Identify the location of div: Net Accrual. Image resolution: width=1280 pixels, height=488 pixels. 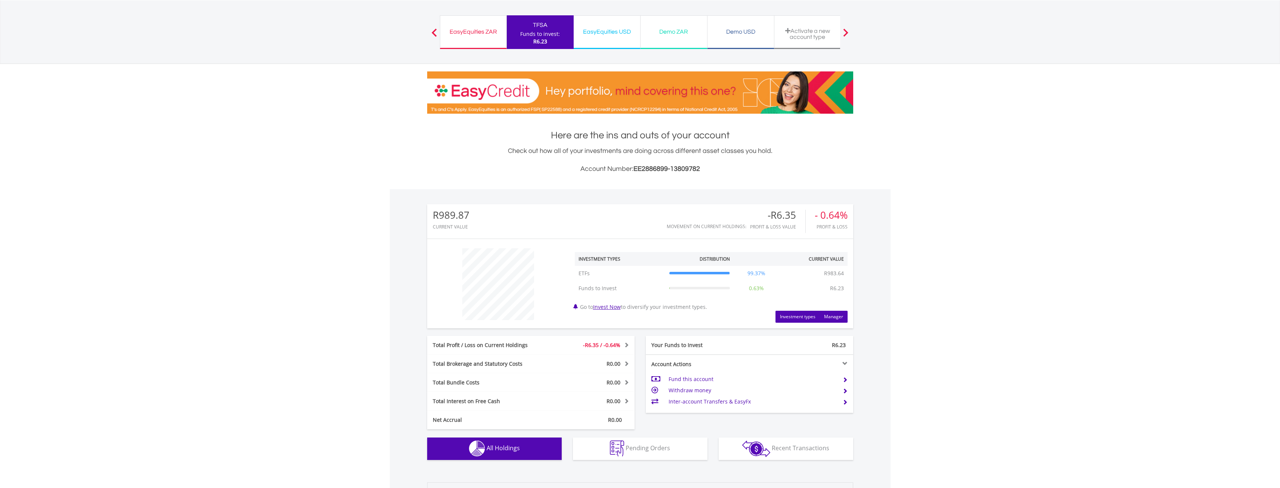
(488, 420).